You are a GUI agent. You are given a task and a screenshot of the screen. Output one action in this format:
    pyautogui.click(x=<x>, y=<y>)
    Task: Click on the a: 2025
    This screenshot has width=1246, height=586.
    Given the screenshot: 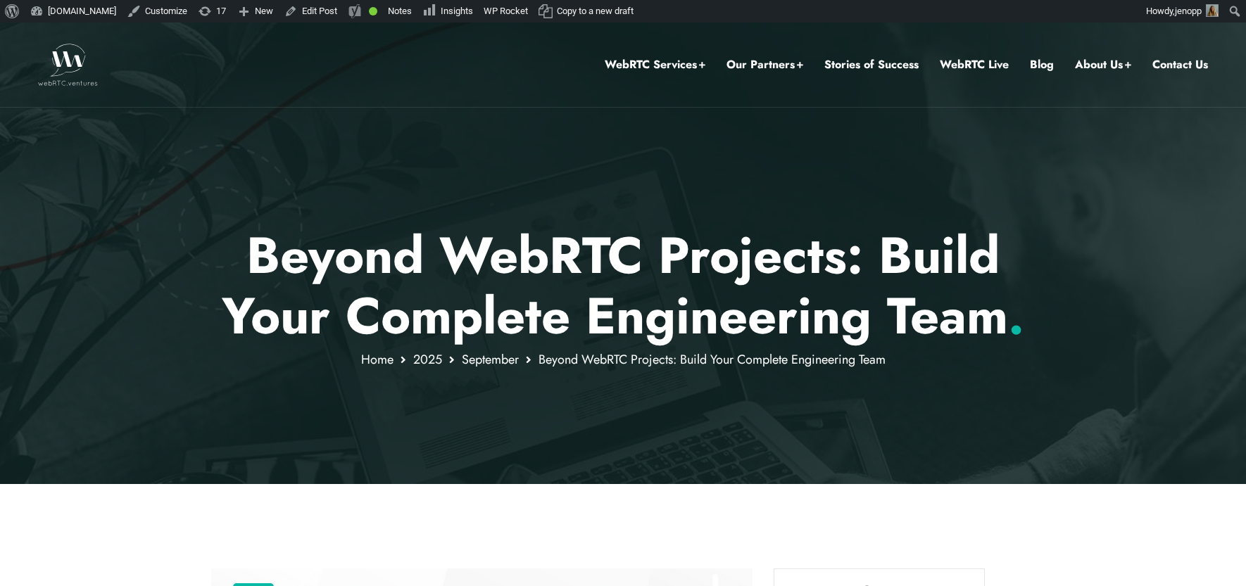 What is the action you would take?
    pyautogui.click(x=427, y=360)
    